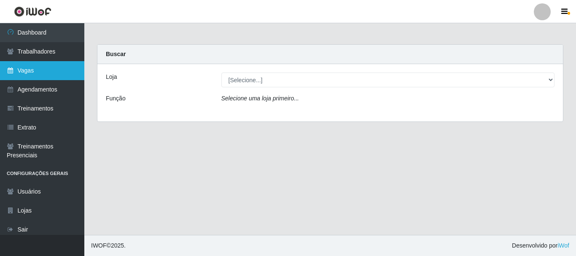 This screenshot has height=256, width=576. I want to click on strong: Buscar, so click(116, 54).